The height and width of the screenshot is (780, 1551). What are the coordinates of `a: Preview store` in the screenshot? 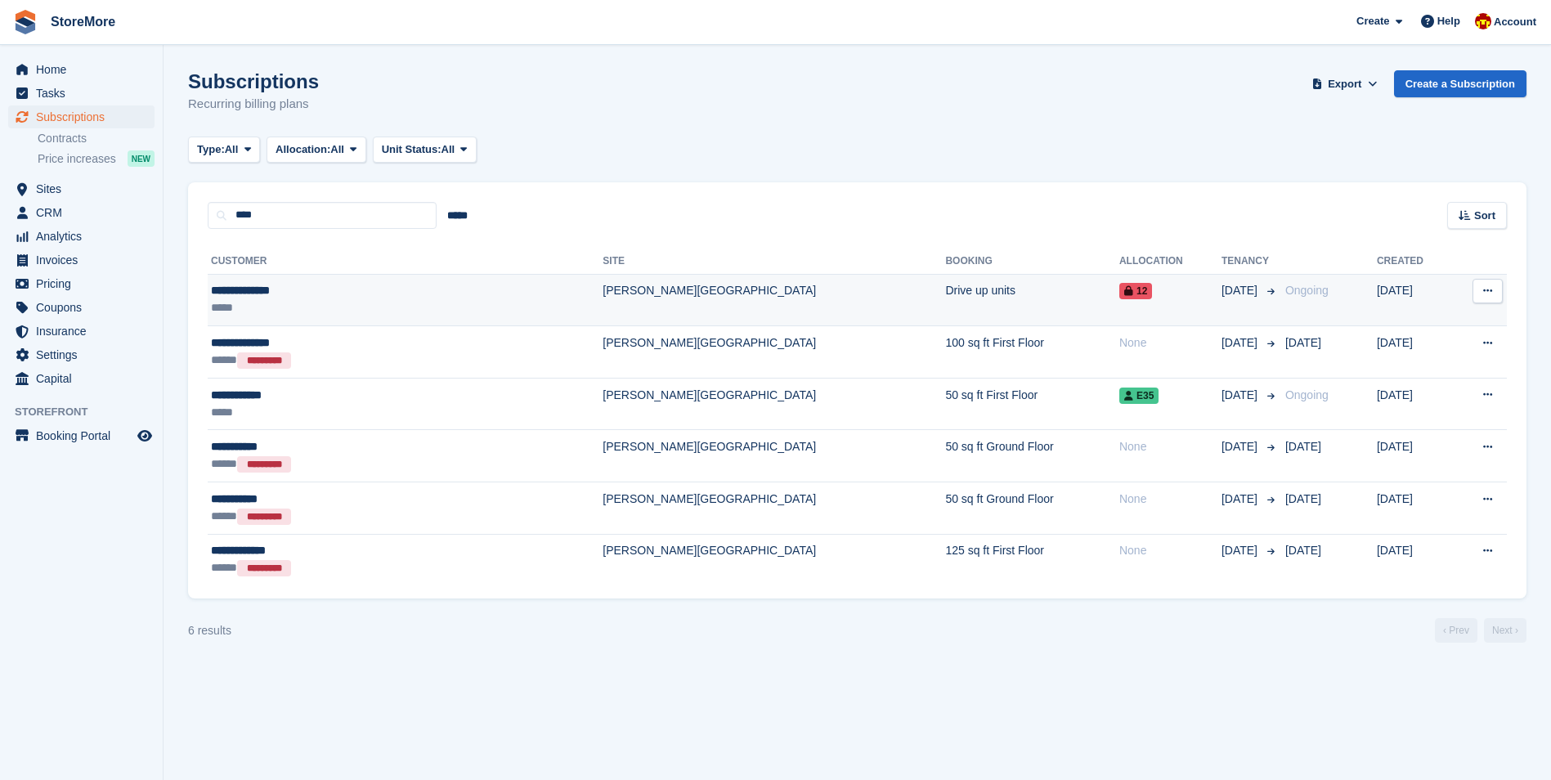 It's located at (145, 436).